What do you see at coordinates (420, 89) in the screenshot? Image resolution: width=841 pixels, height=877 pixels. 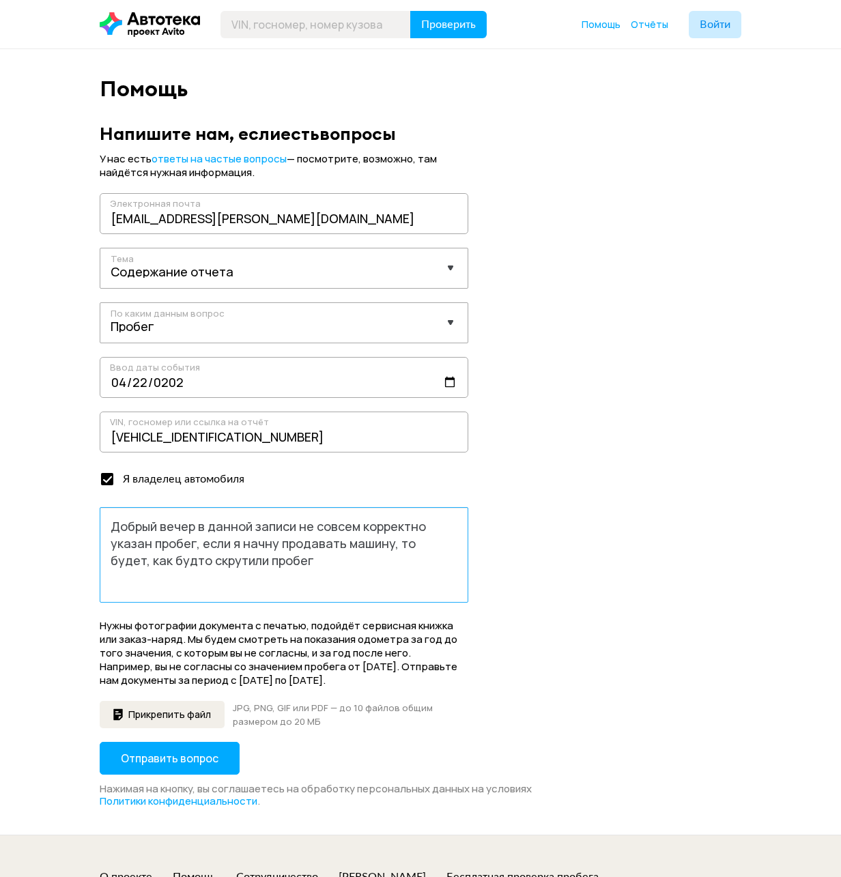 I see `div: Помощь` at bounding box center [420, 89].